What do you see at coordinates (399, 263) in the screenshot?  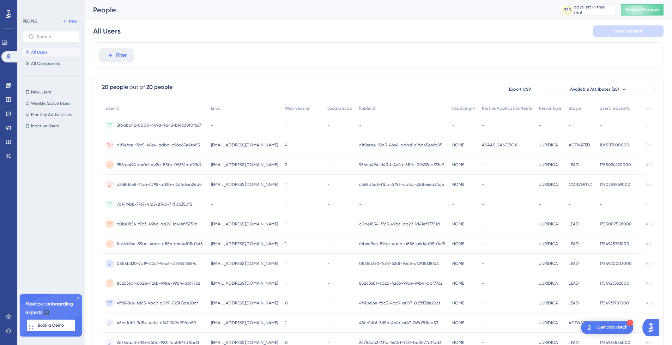 I see `span: 0555b320-7a19-42df-9ec6-c12935138674` at bounding box center [399, 263].